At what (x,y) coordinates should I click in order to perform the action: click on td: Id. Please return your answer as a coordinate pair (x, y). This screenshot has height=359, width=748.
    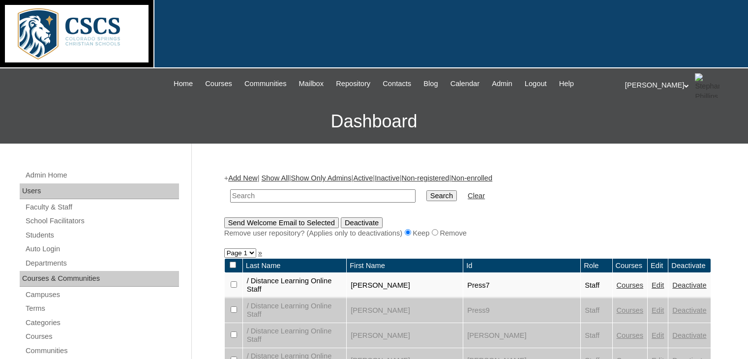
    Looking at the image, I should click on (522, 266).